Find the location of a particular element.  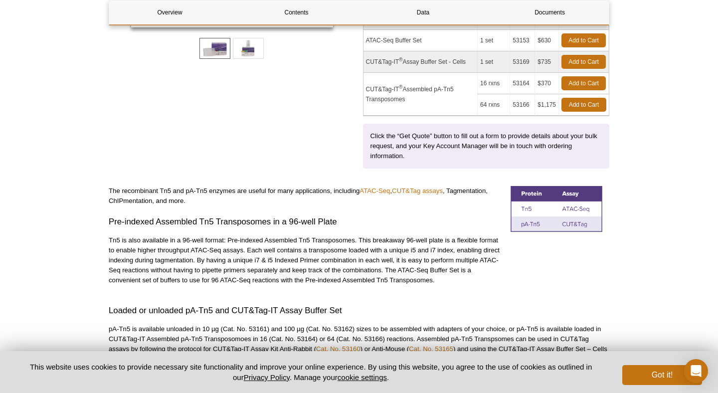

a: Cat. No. 53160 is located at coordinates (338, 348).